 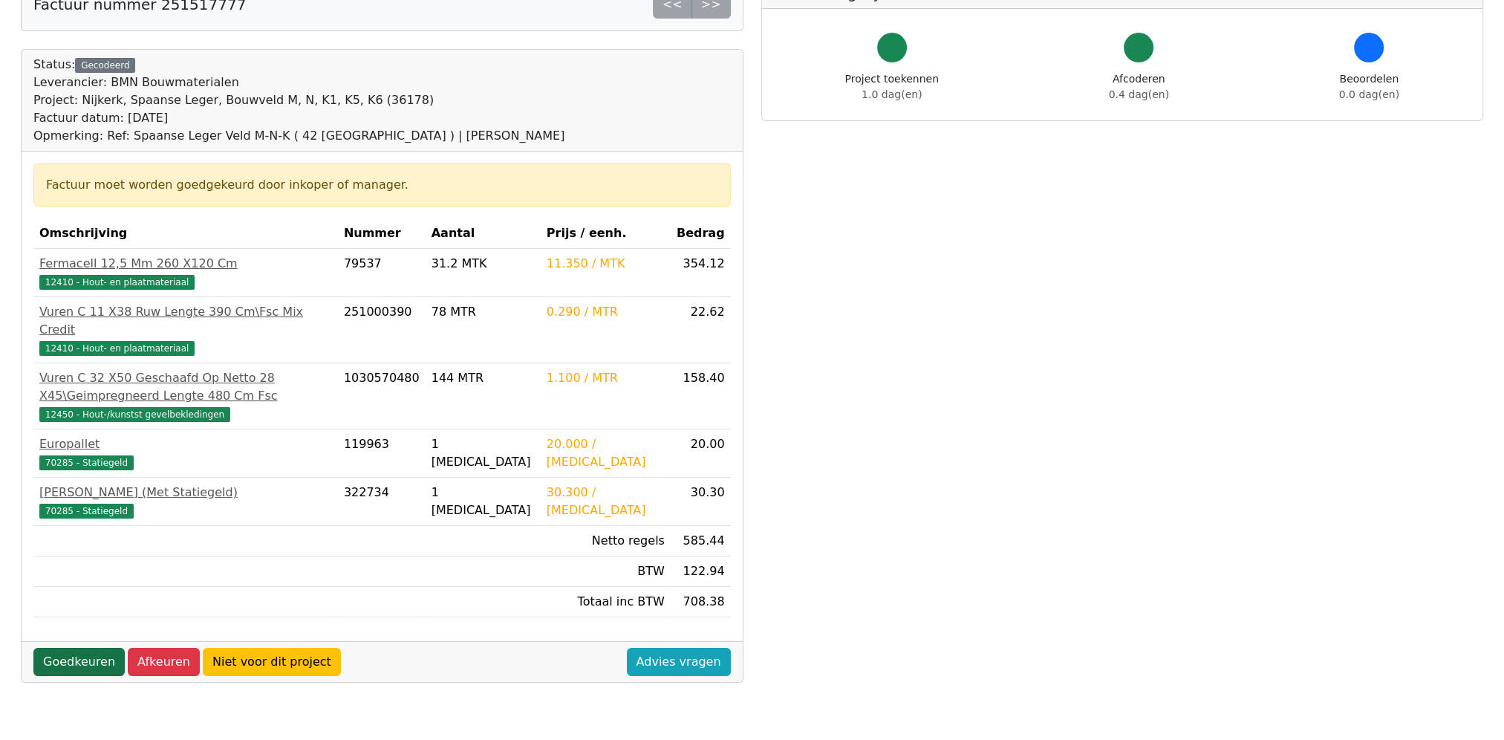 I want to click on th: Nummer, so click(x=382, y=233).